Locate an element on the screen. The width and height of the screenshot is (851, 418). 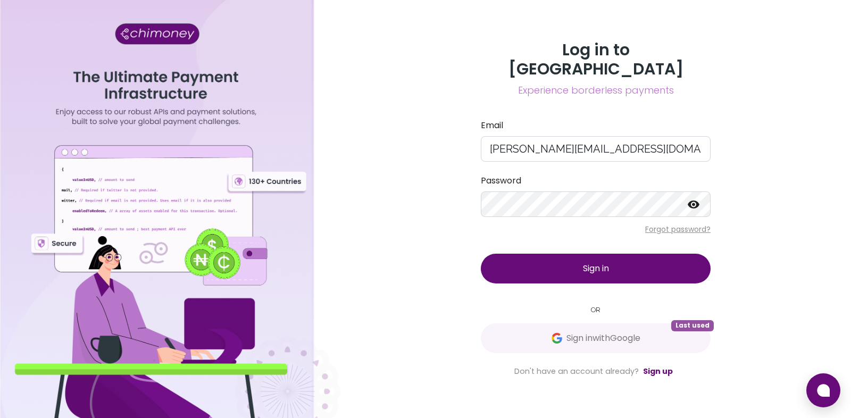
button: GoogleSign inwithGoogleLast used is located at coordinates (596, 338).